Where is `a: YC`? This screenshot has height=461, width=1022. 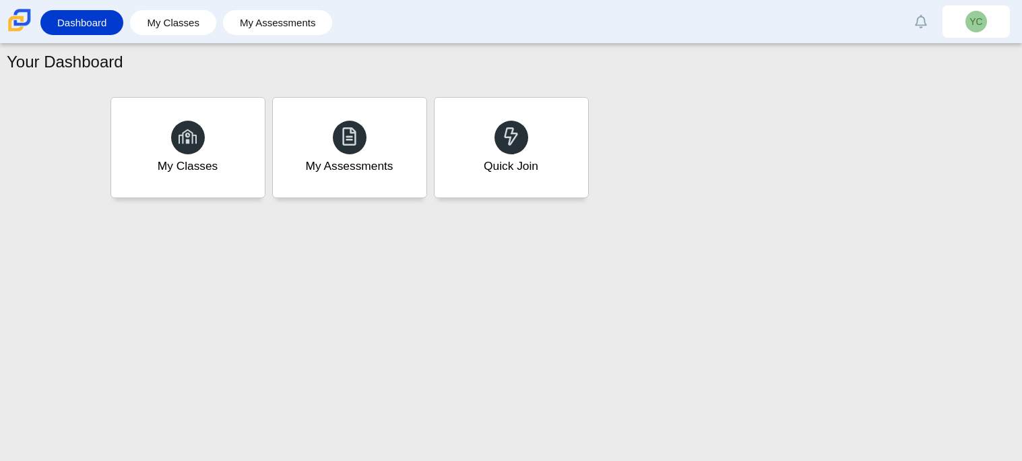
a: YC is located at coordinates (976, 22).